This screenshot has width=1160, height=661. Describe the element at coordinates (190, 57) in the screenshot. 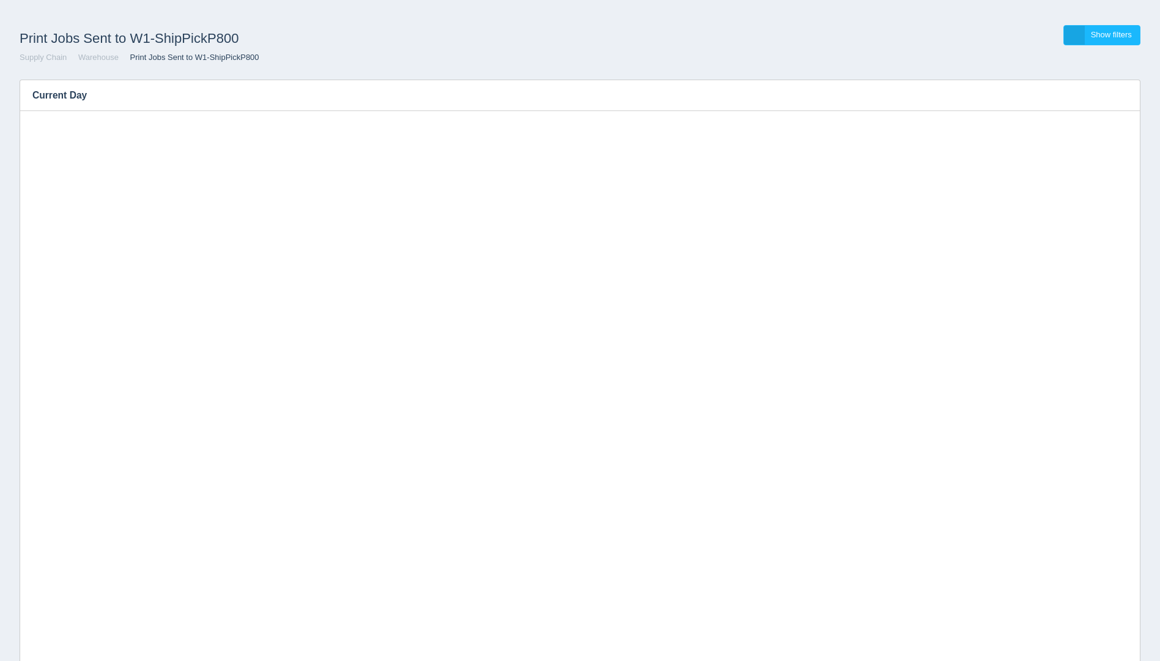

I see `li: Print Jobs Sent to W1-ShipPickP800` at that location.